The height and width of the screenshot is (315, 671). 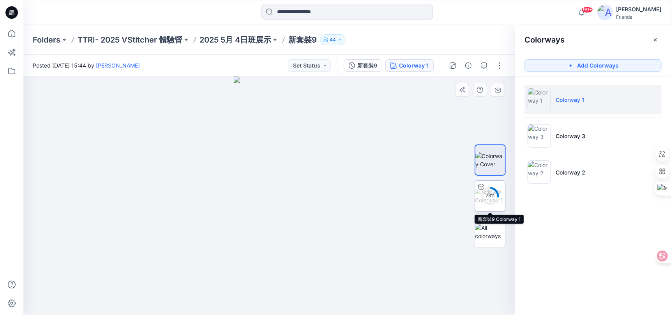 I want to click on p: 新套裝9, so click(x=303, y=40).